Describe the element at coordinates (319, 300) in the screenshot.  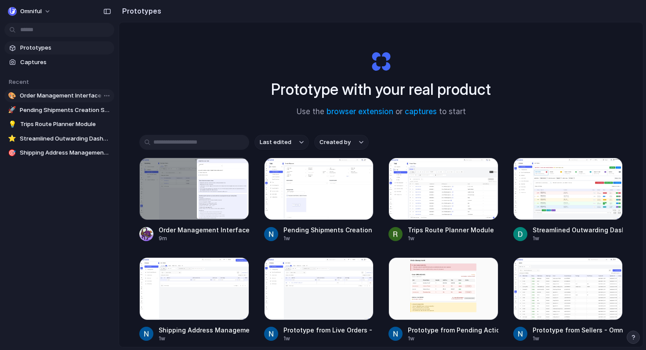
I see `a: Prototype from Live Orders - Omniful StagingPrototype from Live Orders - Omniful Staging1w` at that location.